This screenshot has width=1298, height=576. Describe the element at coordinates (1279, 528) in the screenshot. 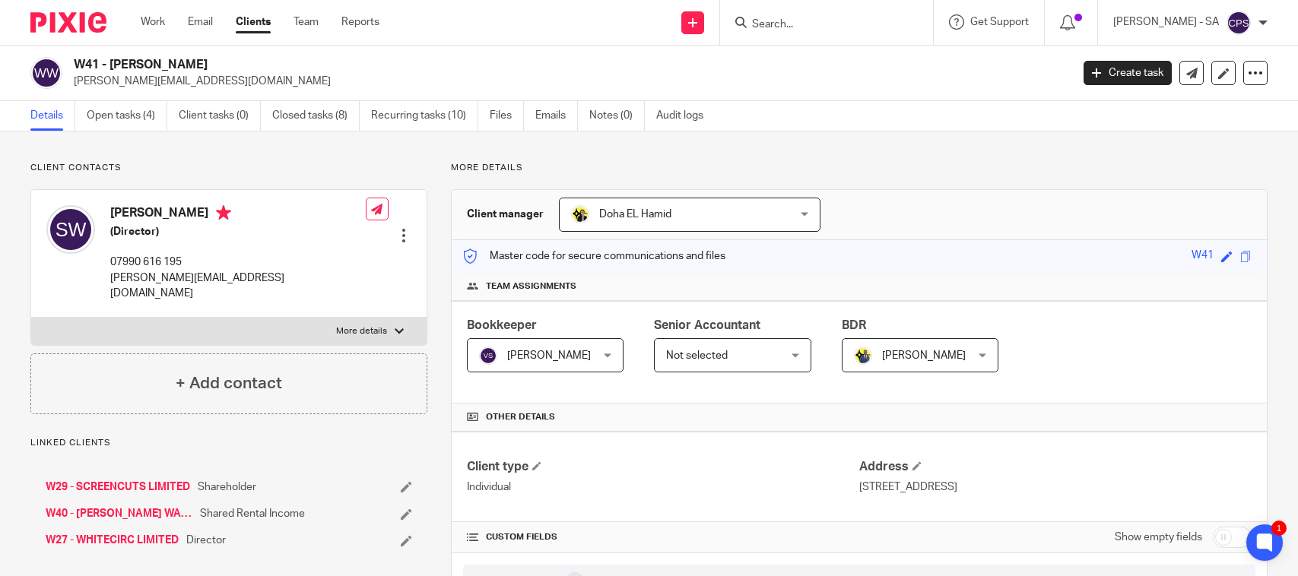

I see `div: 1` at that location.